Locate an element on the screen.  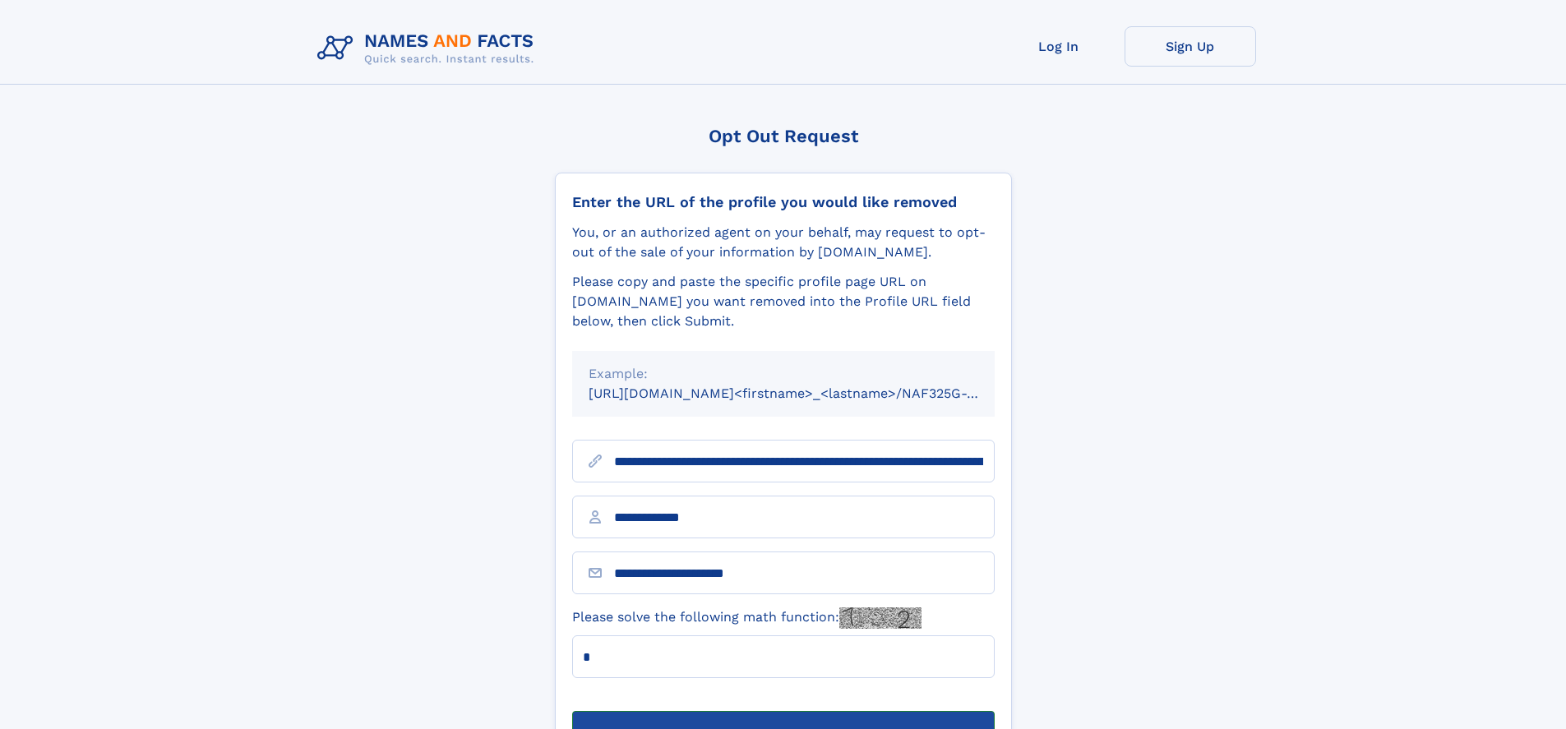
label: Please solve the following math function: is located at coordinates (747, 618).